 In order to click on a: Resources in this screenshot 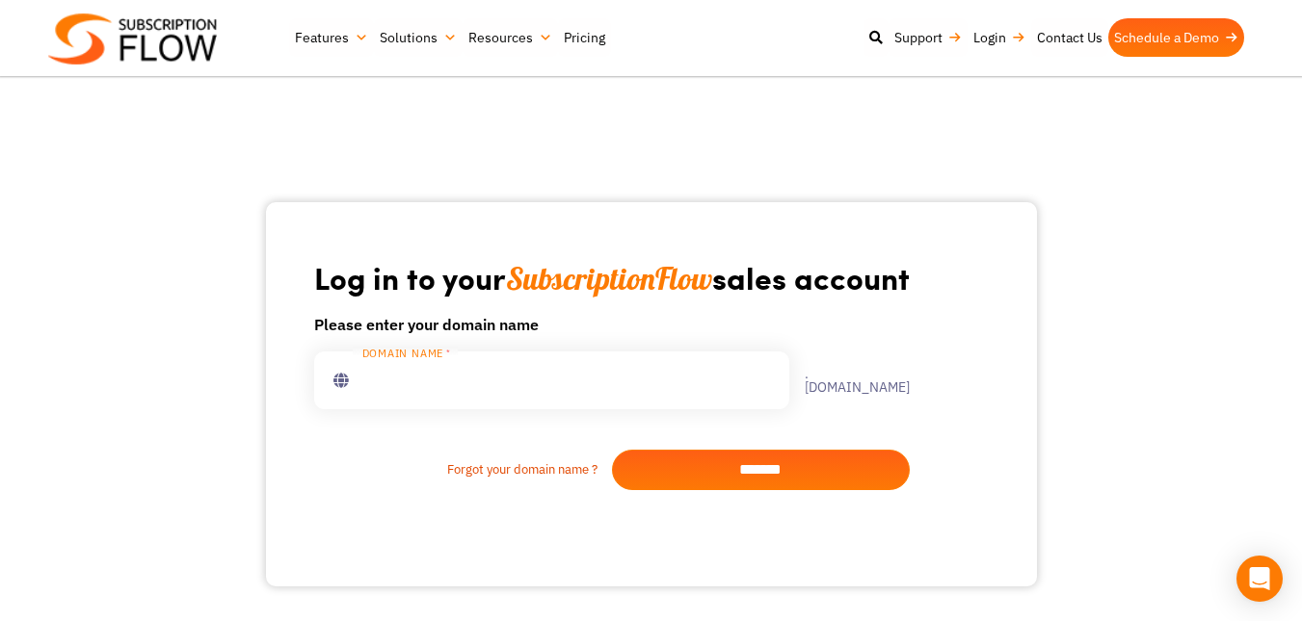, I will do `click(510, 38)`.